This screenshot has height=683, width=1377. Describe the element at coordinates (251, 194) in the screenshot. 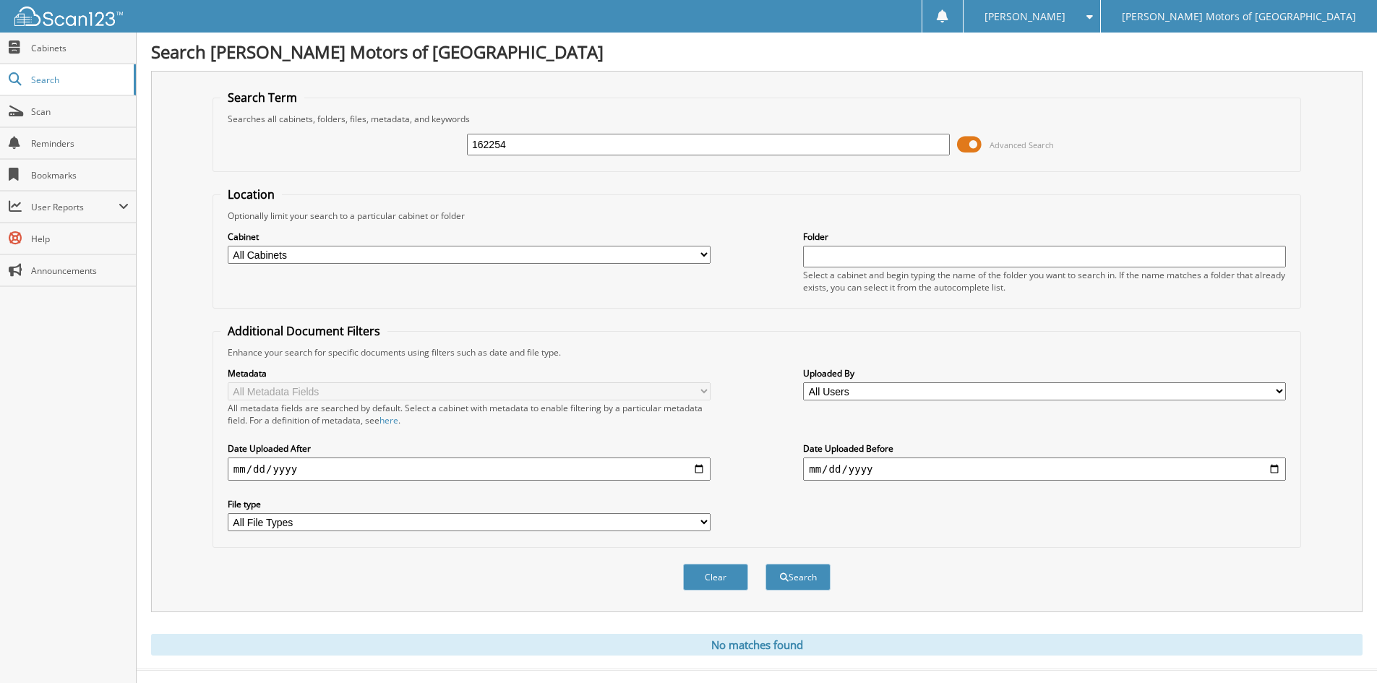

I see `legend: Location` at that location.